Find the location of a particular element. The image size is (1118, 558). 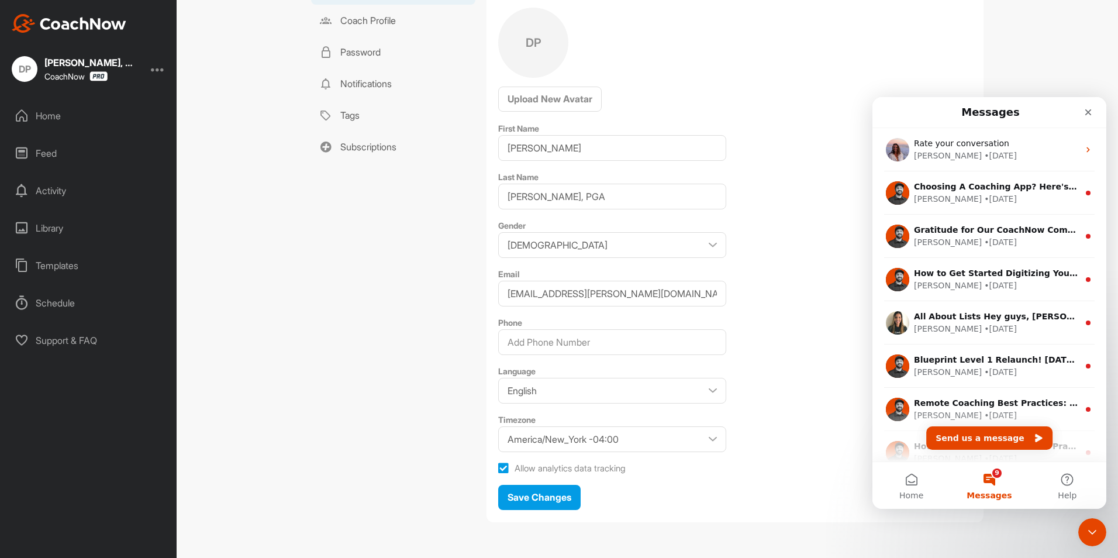

span: Rate your conversation is located at coordinates (89, 46).